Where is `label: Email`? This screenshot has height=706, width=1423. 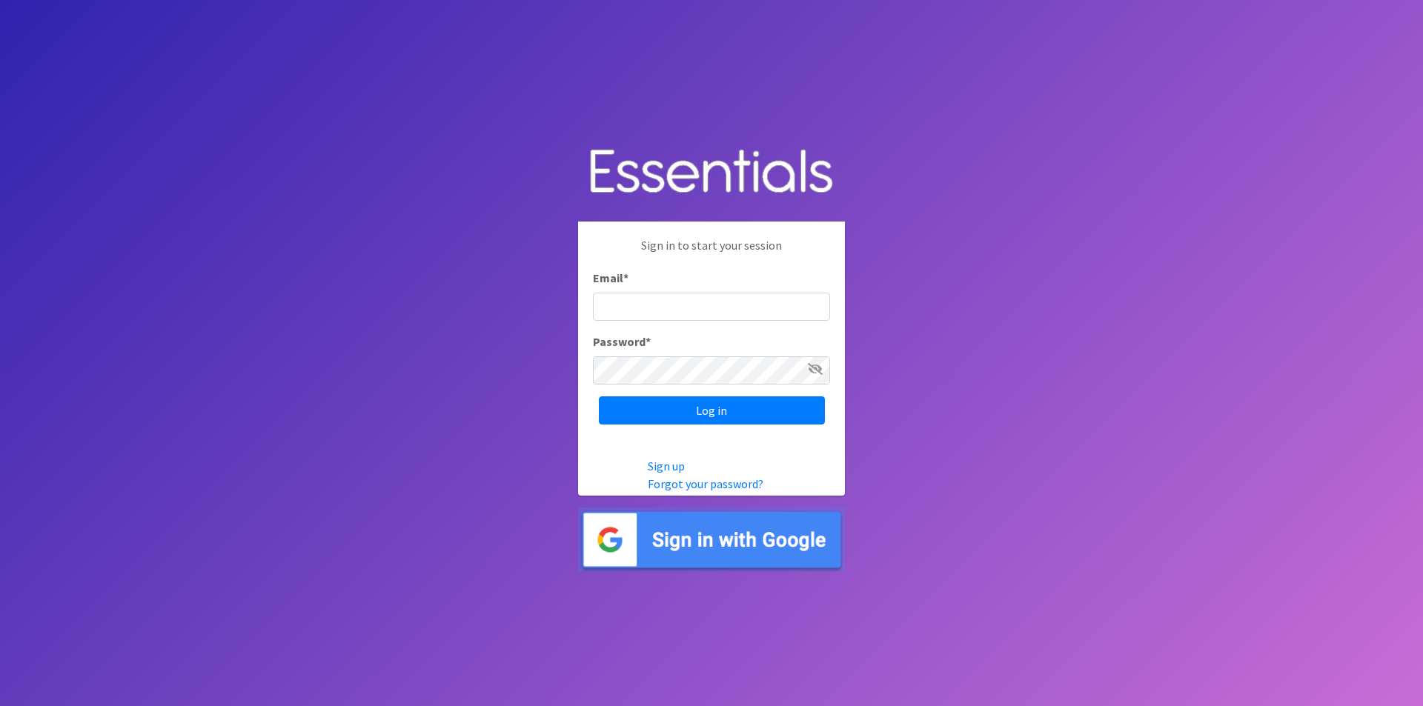 label: Email is located at coordinates (611, 278).